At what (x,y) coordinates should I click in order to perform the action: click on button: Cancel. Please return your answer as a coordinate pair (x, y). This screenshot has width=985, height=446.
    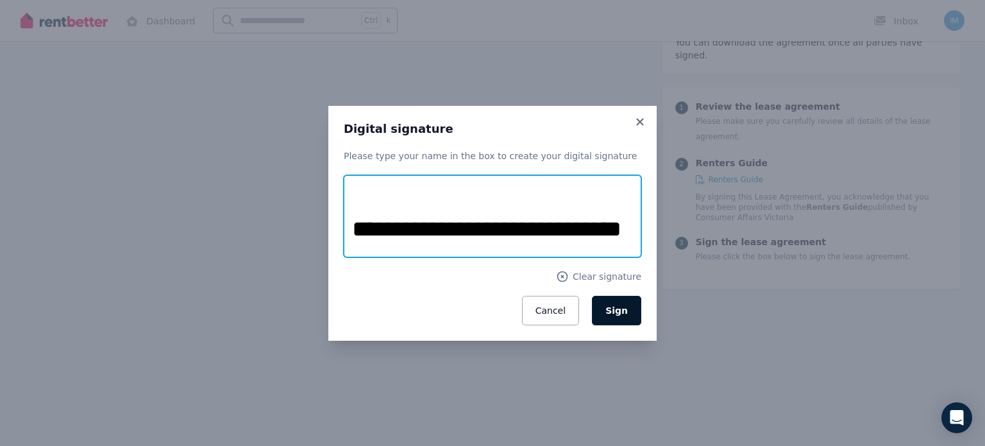
    Looking at the image, I should click on (550, 311).